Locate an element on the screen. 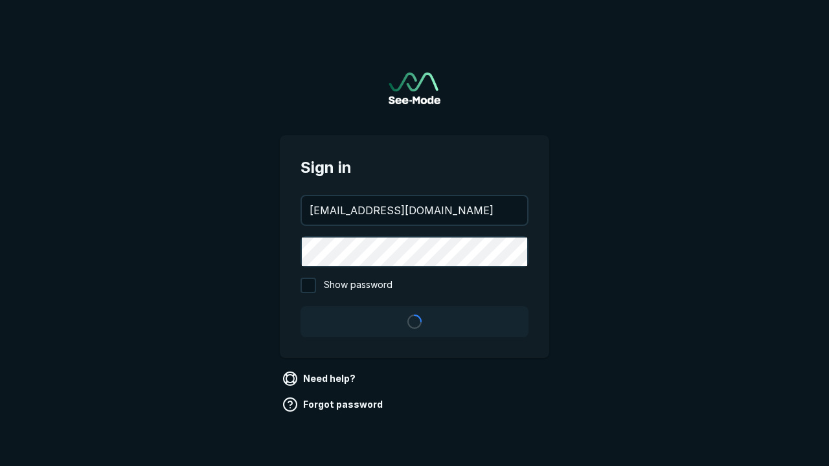  a: Need help? is located at coordinates (320, 379).